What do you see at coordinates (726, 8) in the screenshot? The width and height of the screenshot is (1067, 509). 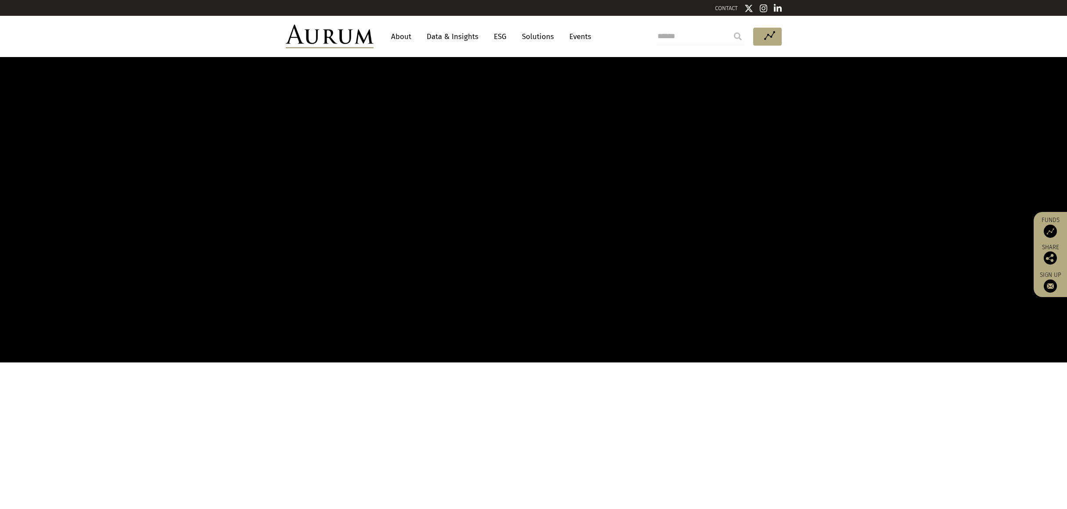 I see `a: CONTACT` at bounding box center [726, 8].